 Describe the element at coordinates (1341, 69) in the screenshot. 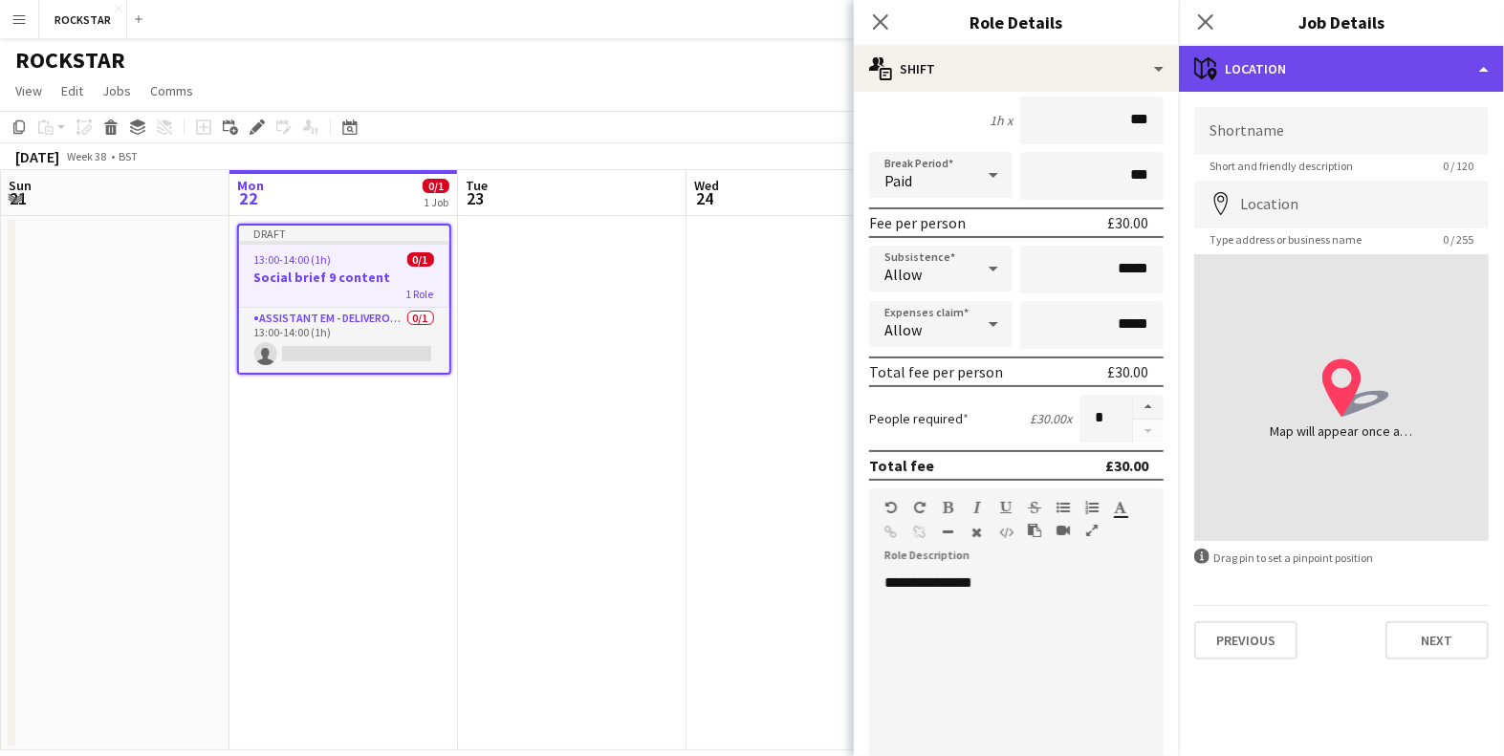

I see `div: Location` at that location.